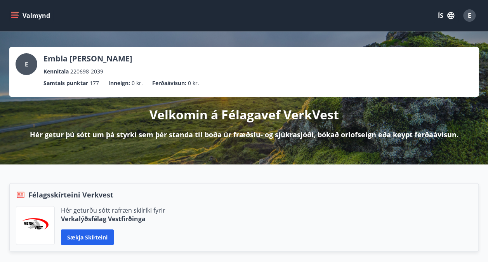  I want to click on span: 177, so click(94, 83).